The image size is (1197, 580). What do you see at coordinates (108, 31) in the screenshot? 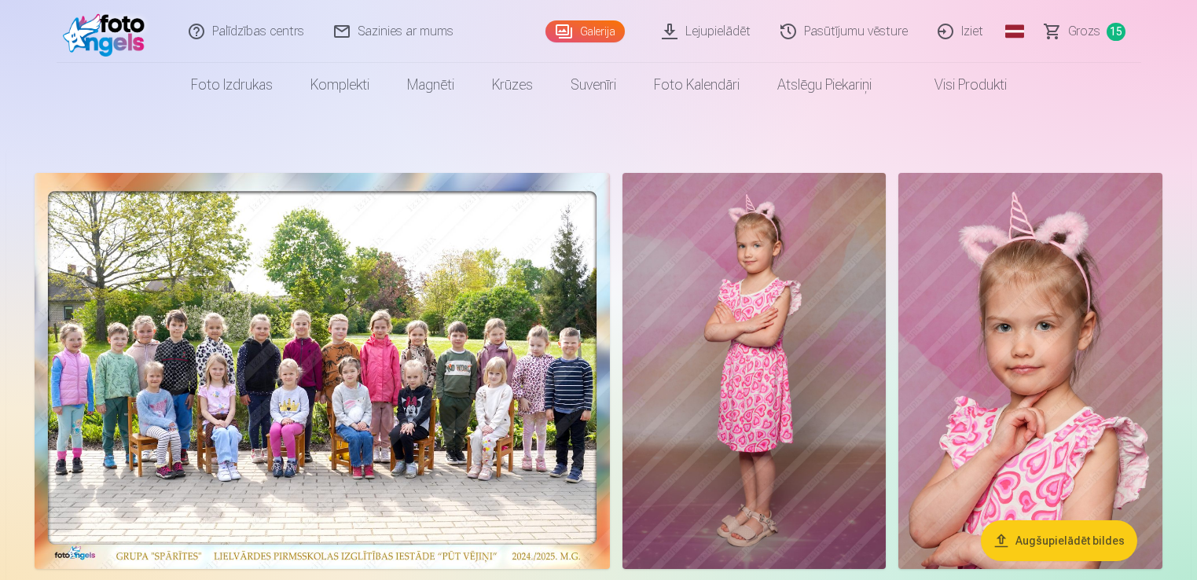
I see `img: /fa1` at bounding box center [108, 31].